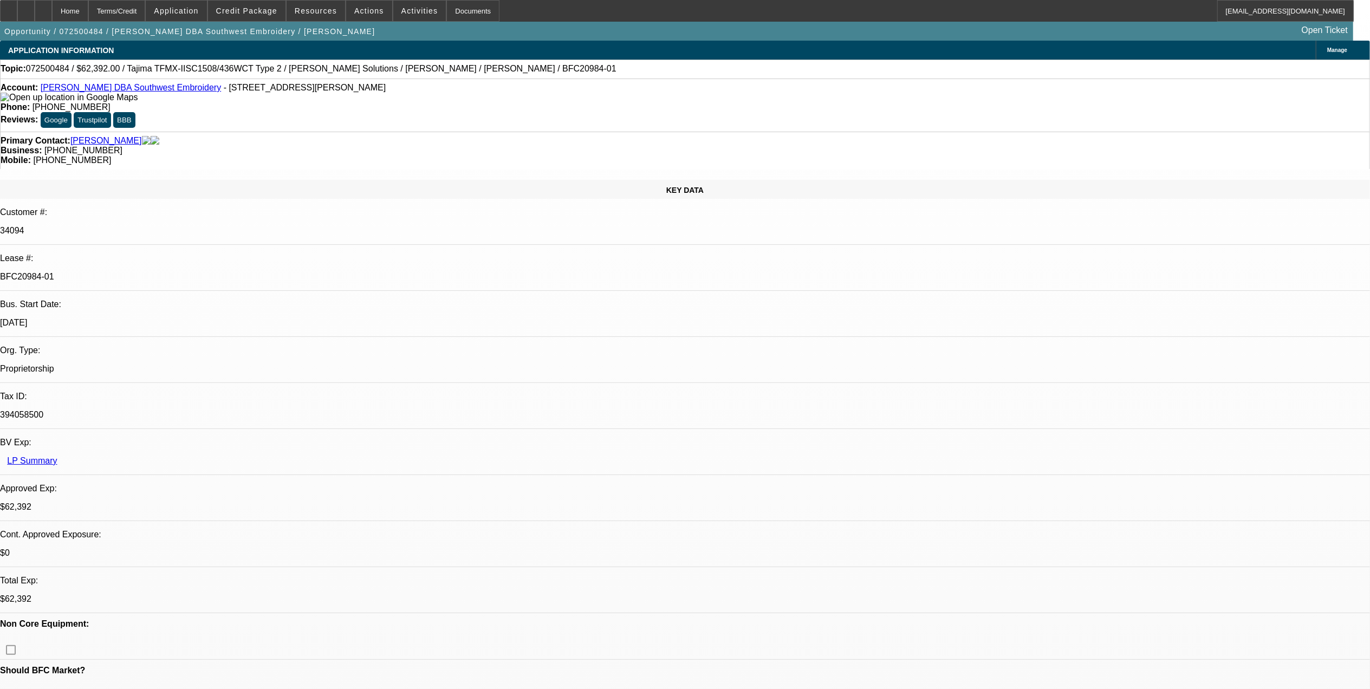 The width and height of the screenshot is (1370, 689). I want to click on button: Google, so click(56, 120).